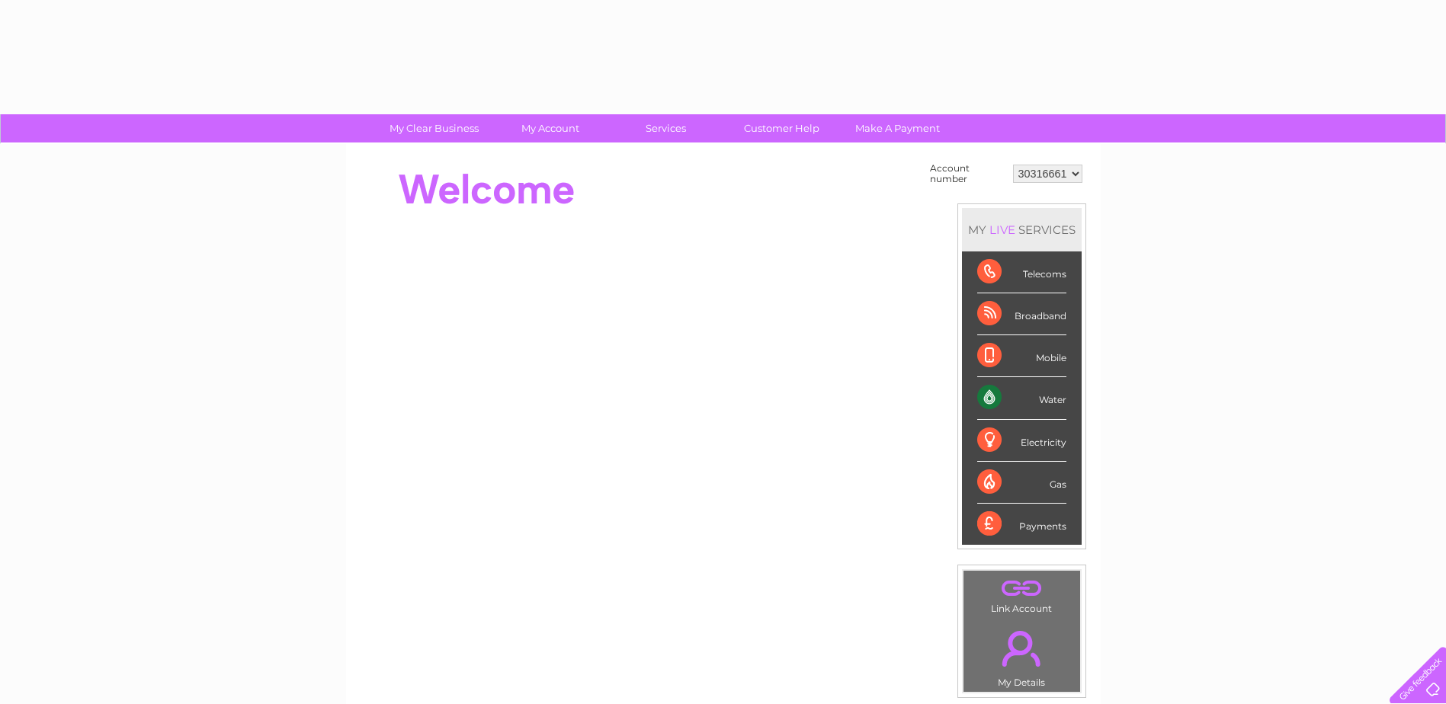 The height and width of the screenshot is (704, 1446). I want to click on div: LIVE, so click(1003, 229).